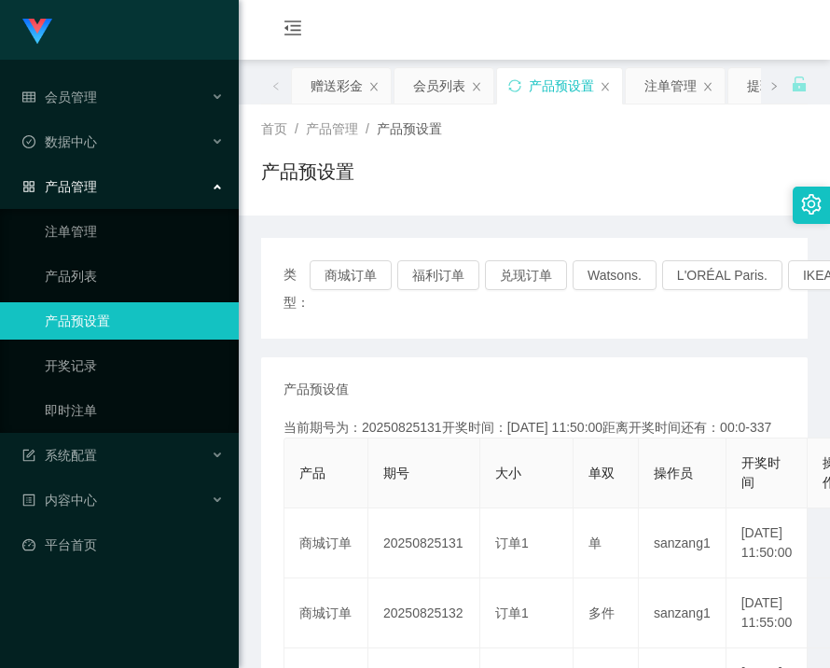  I want to click on button: 兑现订单, so click(526, 275).